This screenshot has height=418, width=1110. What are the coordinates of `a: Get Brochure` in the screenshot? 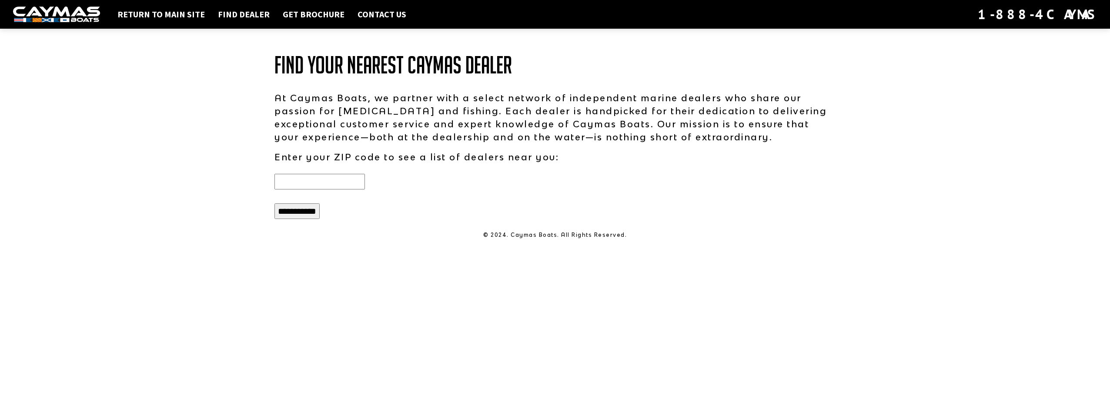 It's located at (313, 14).